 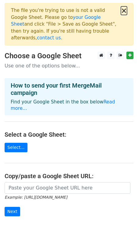 What do you see at coordinates (69, 56) in the screenshot?
I see `h3: Choose a Google Sheet` at bounding box center [69, 56].